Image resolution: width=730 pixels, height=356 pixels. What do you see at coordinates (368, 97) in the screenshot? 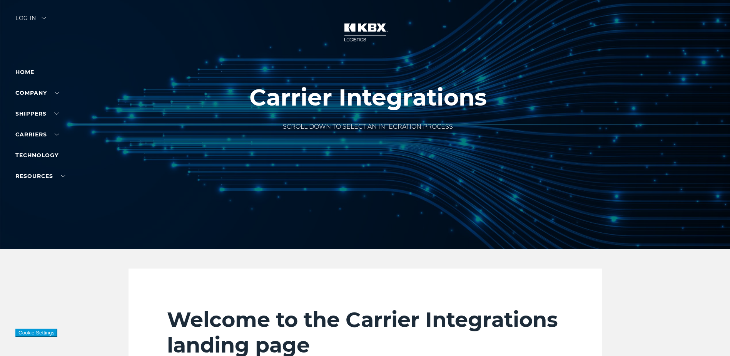
I see `h1: Carrier Integrations` at bounding box center [368, 97].